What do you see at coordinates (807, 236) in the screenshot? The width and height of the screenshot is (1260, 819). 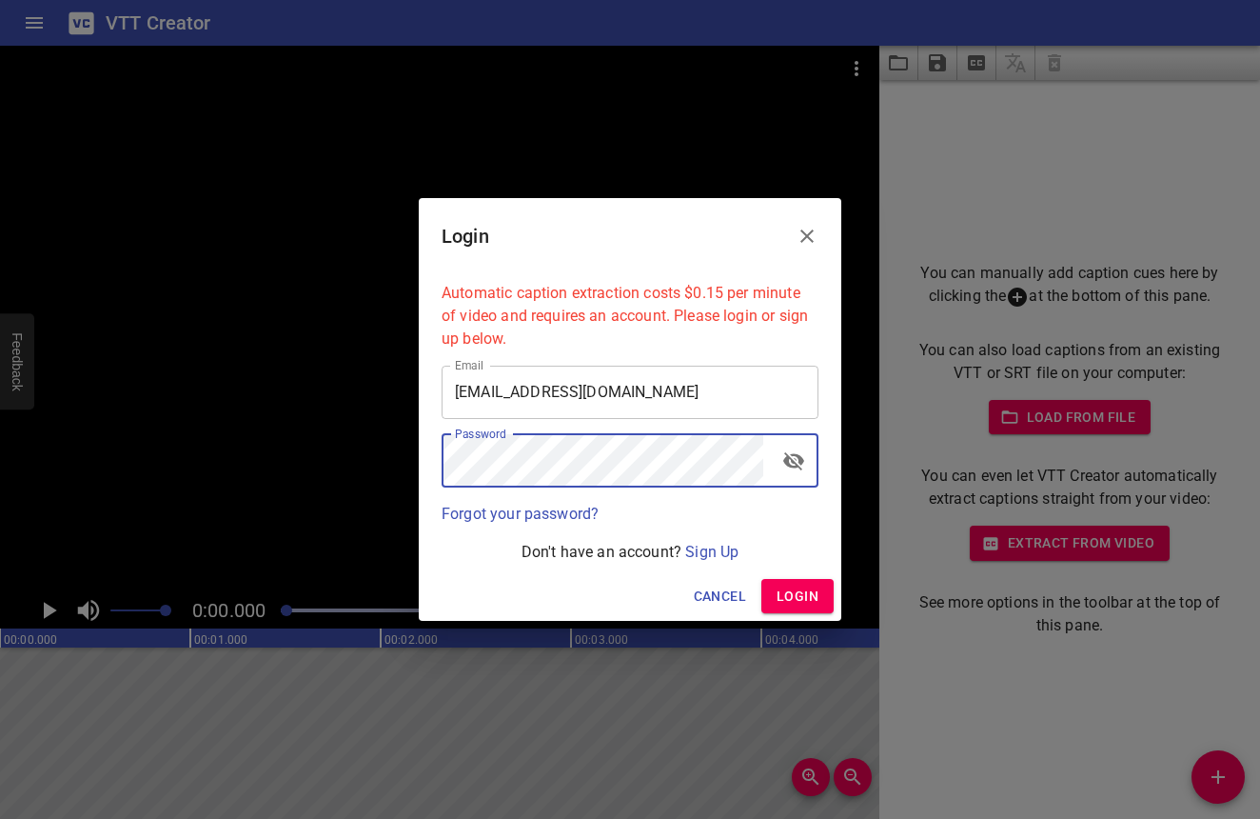 I see `button: Close` at bounding box center [807, 236].